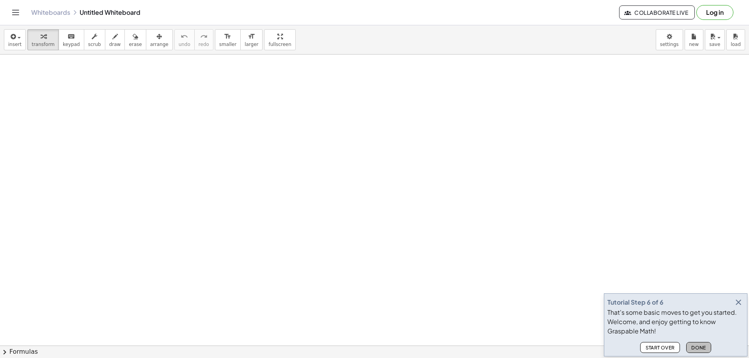 This screenshot has width=749, height=358. What do you see at coordinates (159, 44) in the screenshot?
I see `span: arrange` at bounding box center [159, 44].